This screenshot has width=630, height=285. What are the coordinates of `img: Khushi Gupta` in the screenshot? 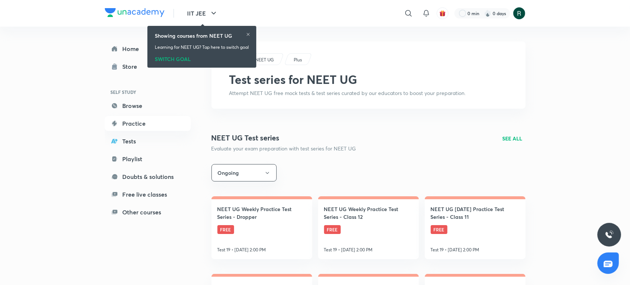 It's located at (519, 13).